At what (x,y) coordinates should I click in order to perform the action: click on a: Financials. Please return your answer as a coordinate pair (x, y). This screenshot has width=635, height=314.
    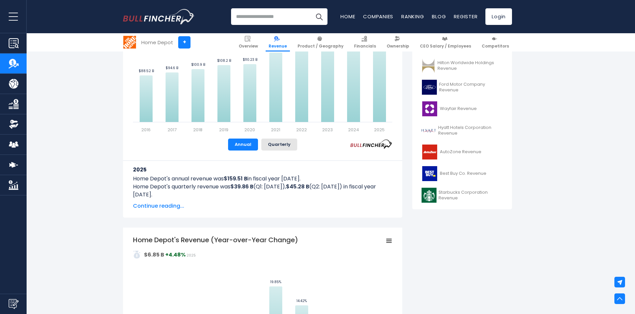
    Looking at the image, I should click on (365, 42).